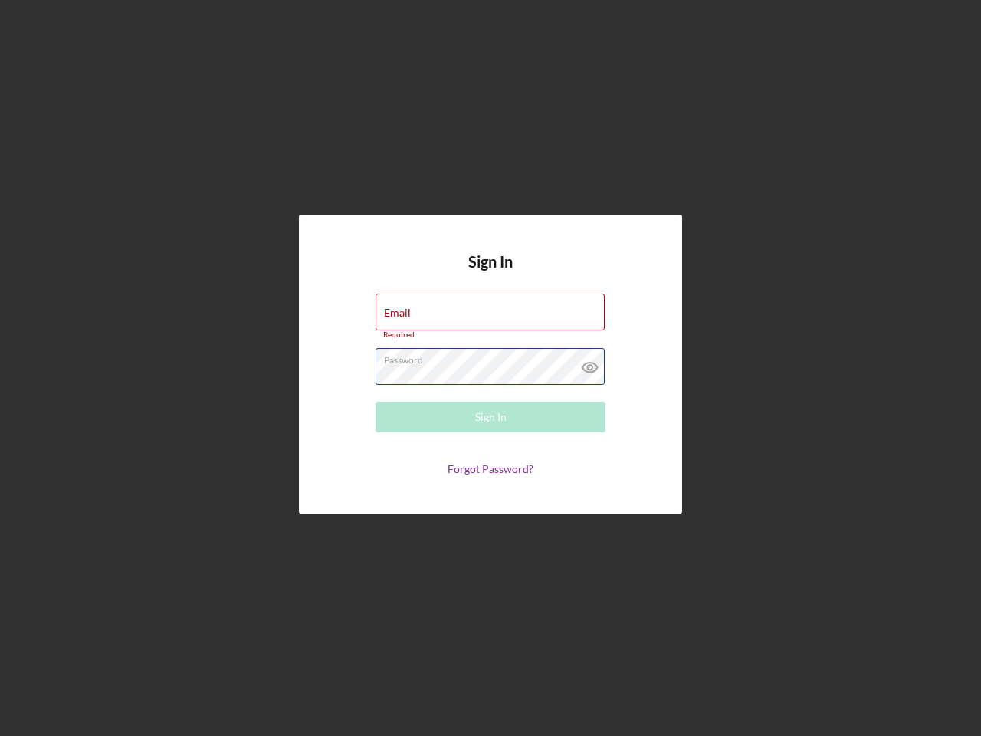 The height and width of the screenshot is (736, 981). What do you see at coordinates (495, 357) in the screenshot?
I see `label: Password` at bounding box center [495, 357].